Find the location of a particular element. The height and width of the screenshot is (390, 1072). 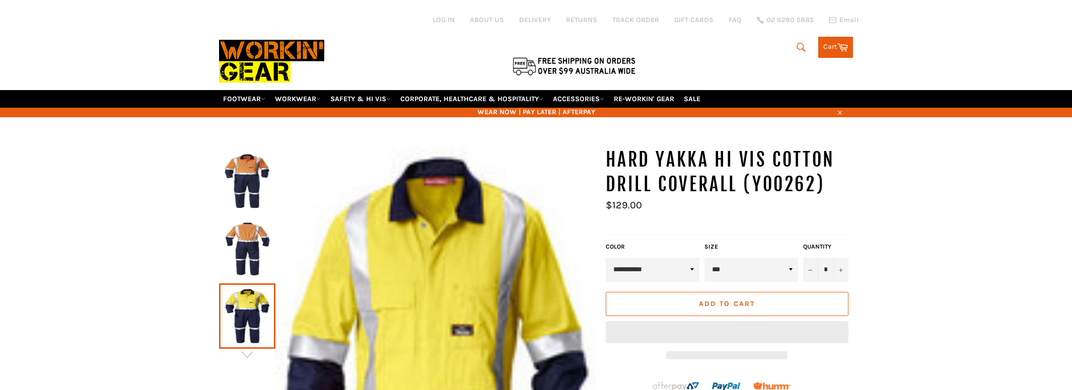

button: Increase item quantity by one is located at coordinates (841, 270).